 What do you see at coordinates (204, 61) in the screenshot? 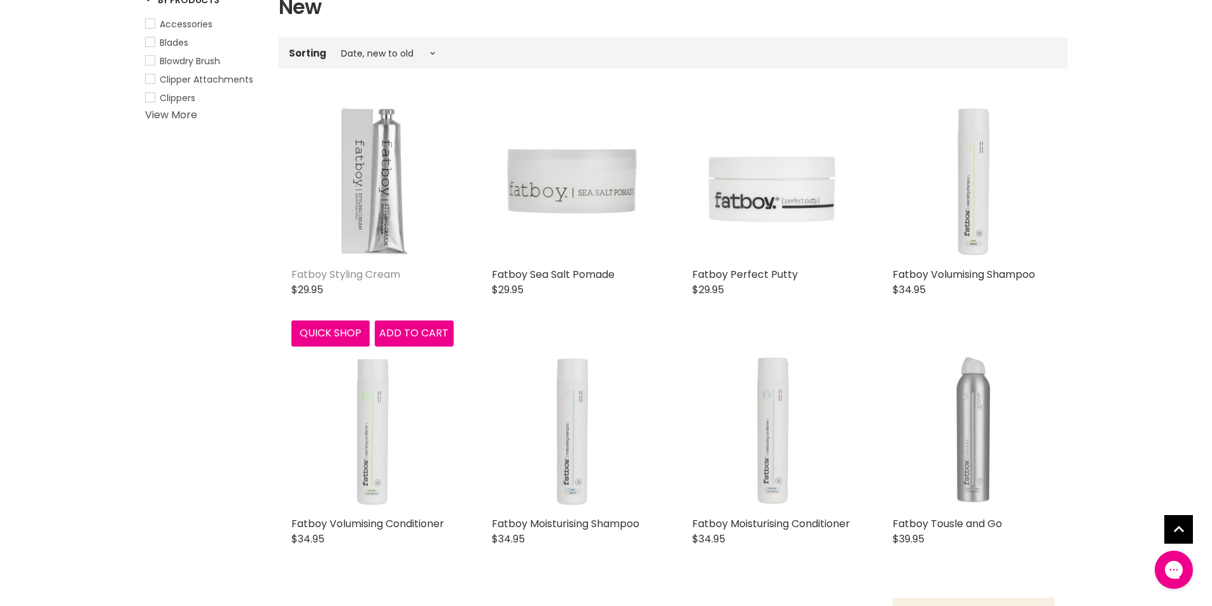
I see `a: Blowdry Brush` at bounding box center [204, 61].